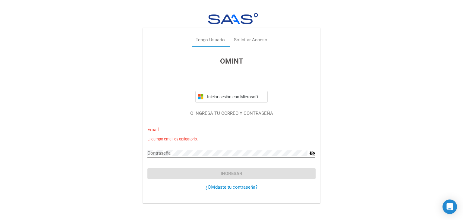  Describe the element at coordinates (231, 174) in the screenshot. I see `button: Ingresar` at that location.